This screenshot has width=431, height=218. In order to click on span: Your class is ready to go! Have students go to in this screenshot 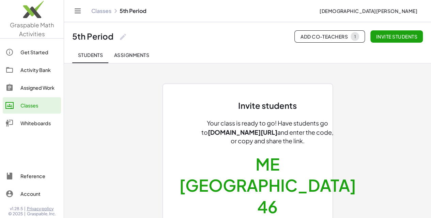, I will do `click(265, 128)`.